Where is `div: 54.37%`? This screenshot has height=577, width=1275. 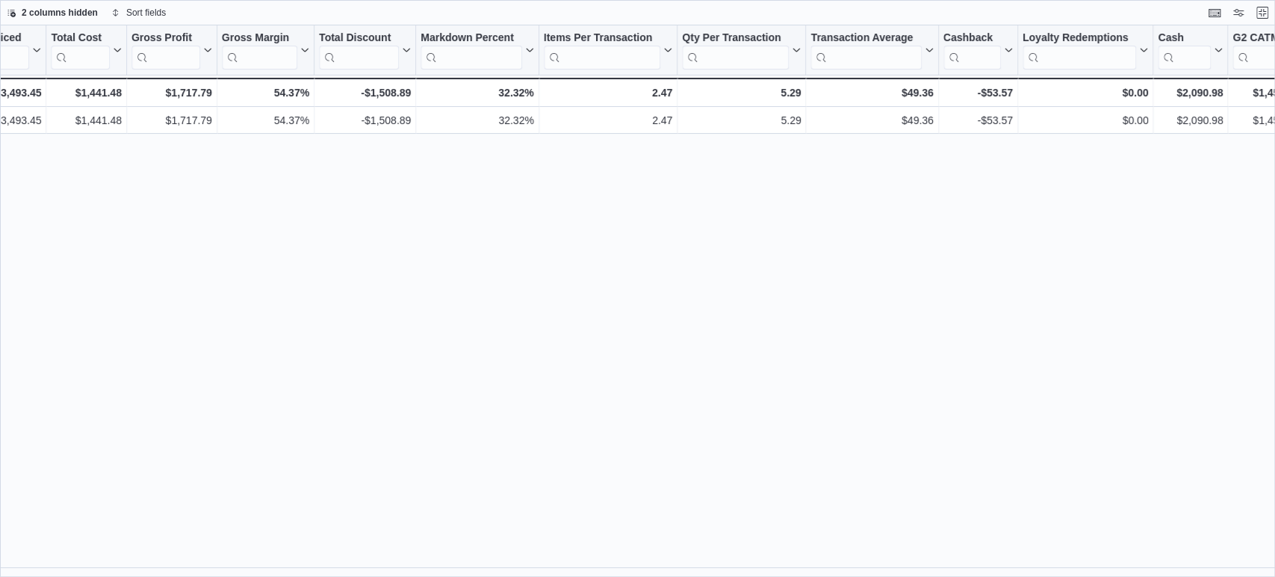
div: 54.37% is located at coordinates (265, 93).